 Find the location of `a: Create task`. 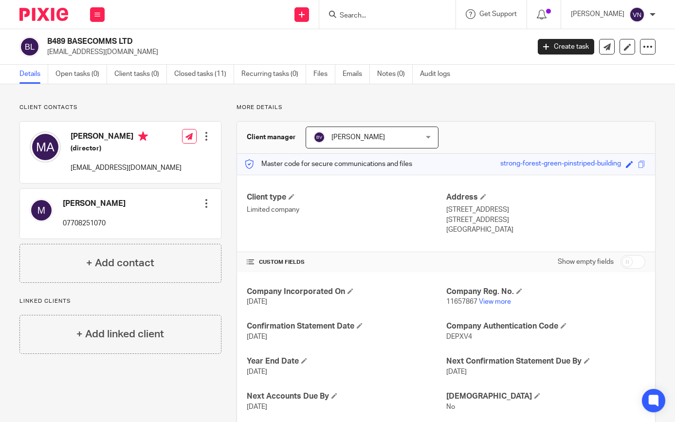

a: Create task is located at coordinates (566, 47).